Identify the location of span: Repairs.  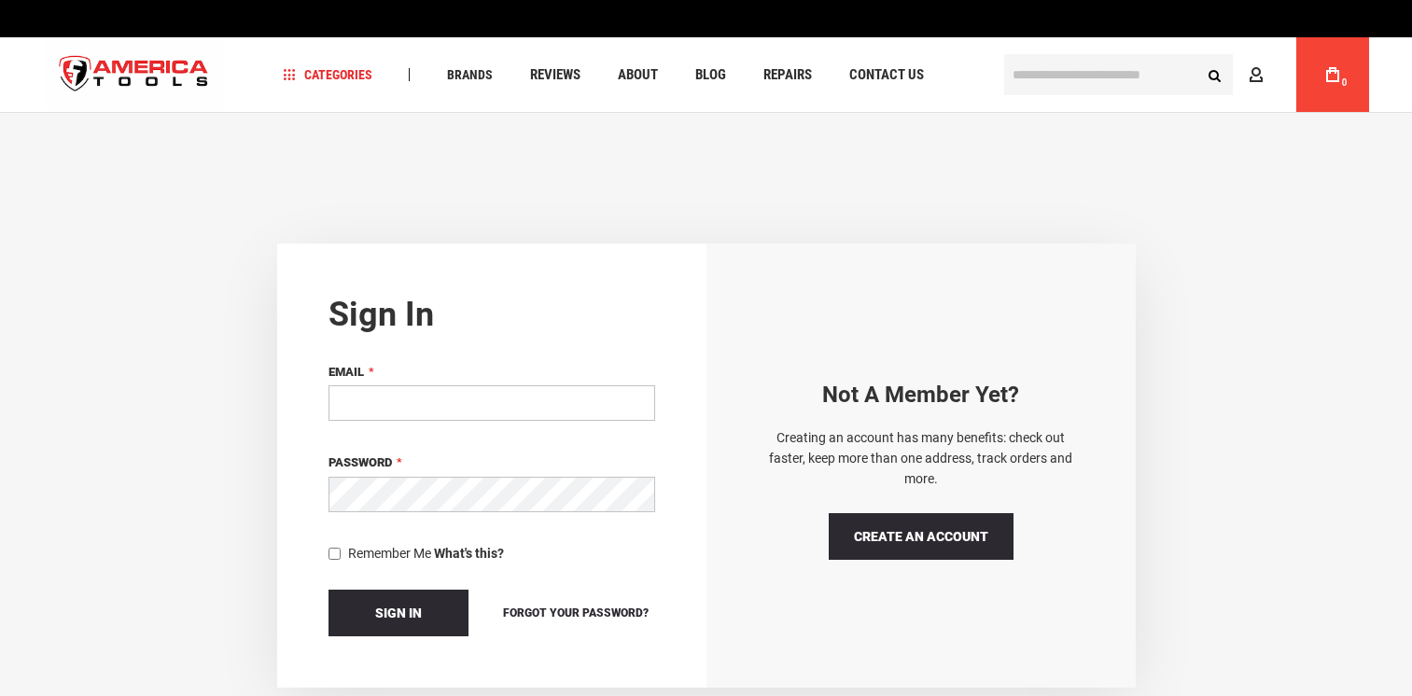
(788, 75).